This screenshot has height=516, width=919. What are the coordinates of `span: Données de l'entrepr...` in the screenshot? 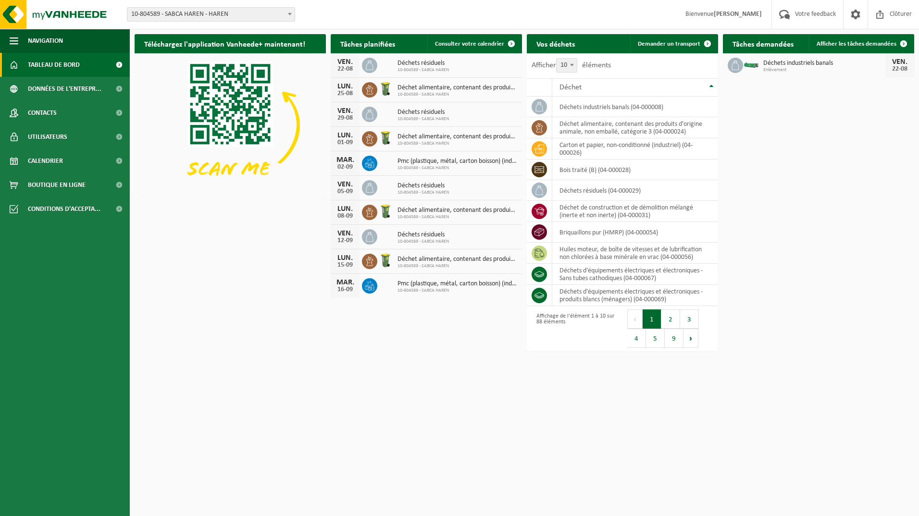 It's located at (64, 89).